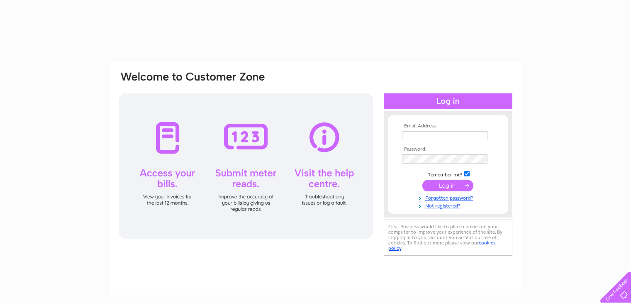 This screenshot has width=631, height=303. Describe the element at coordinates (442, 245) in the screenshot. I see `a: cookies policy` at that location.